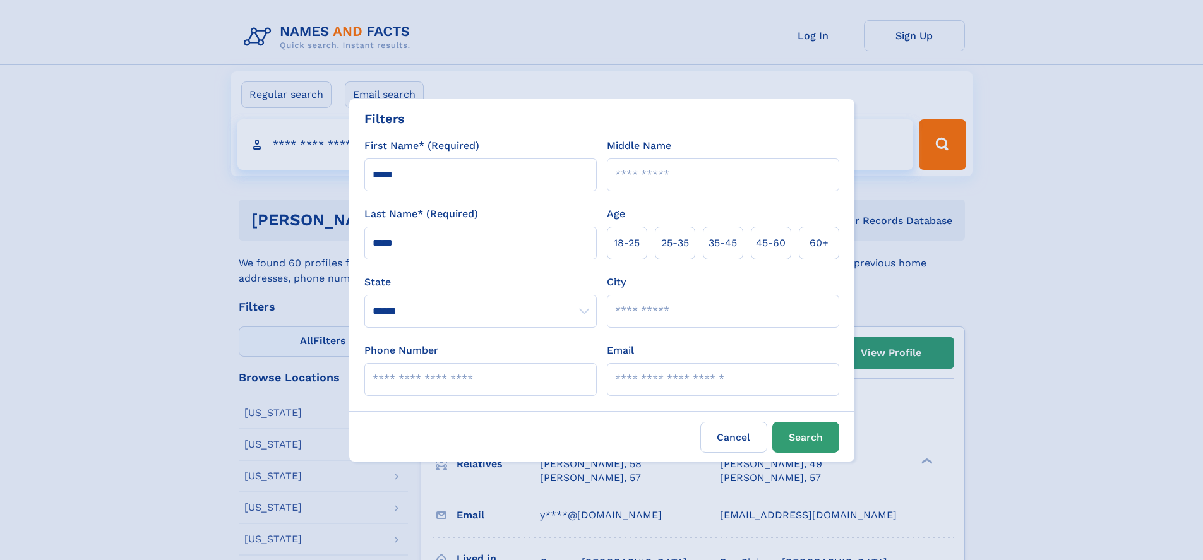 The image size is (1203, 560). I want to click on label: Cancel, so click(734, 437).